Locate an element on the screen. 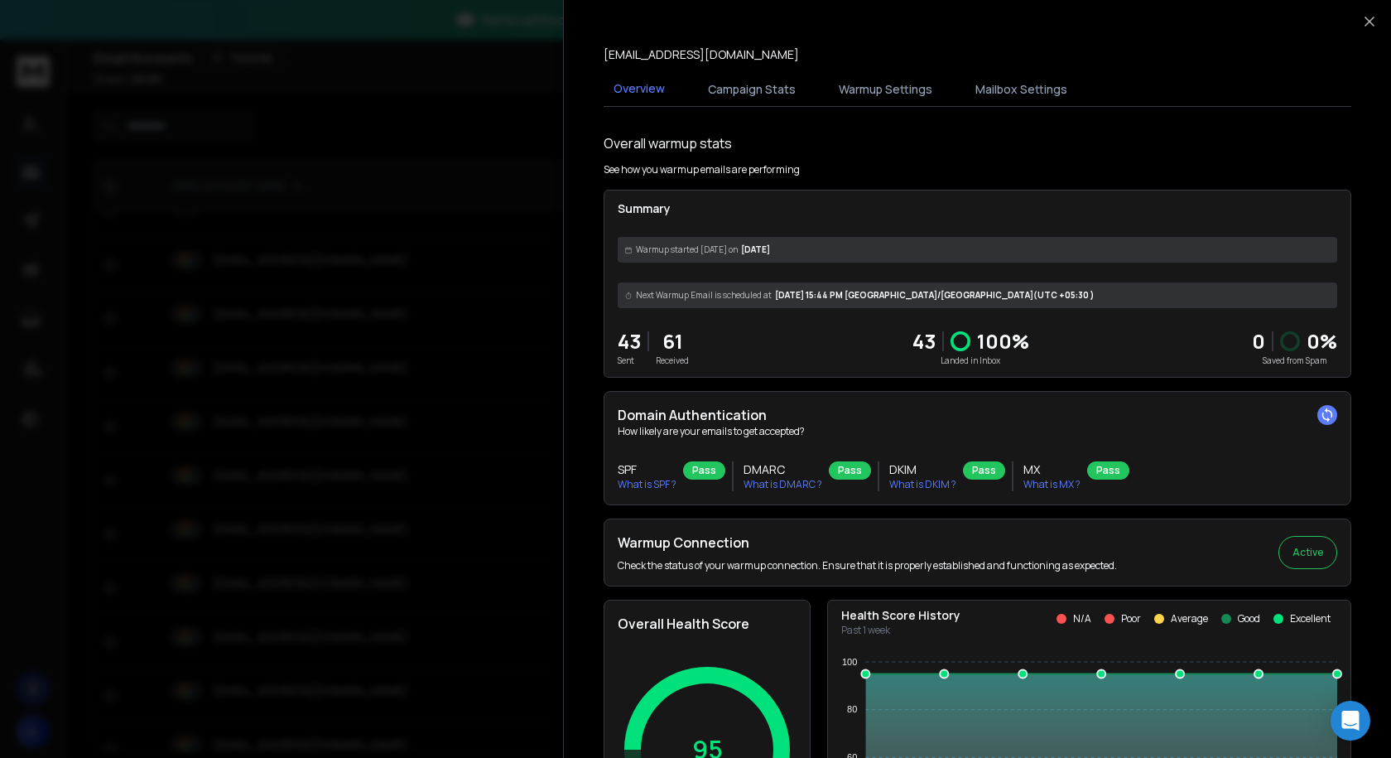 The height and width of the screenshot is (758, 1391). p: Sent is located at coordinates (629, 360).